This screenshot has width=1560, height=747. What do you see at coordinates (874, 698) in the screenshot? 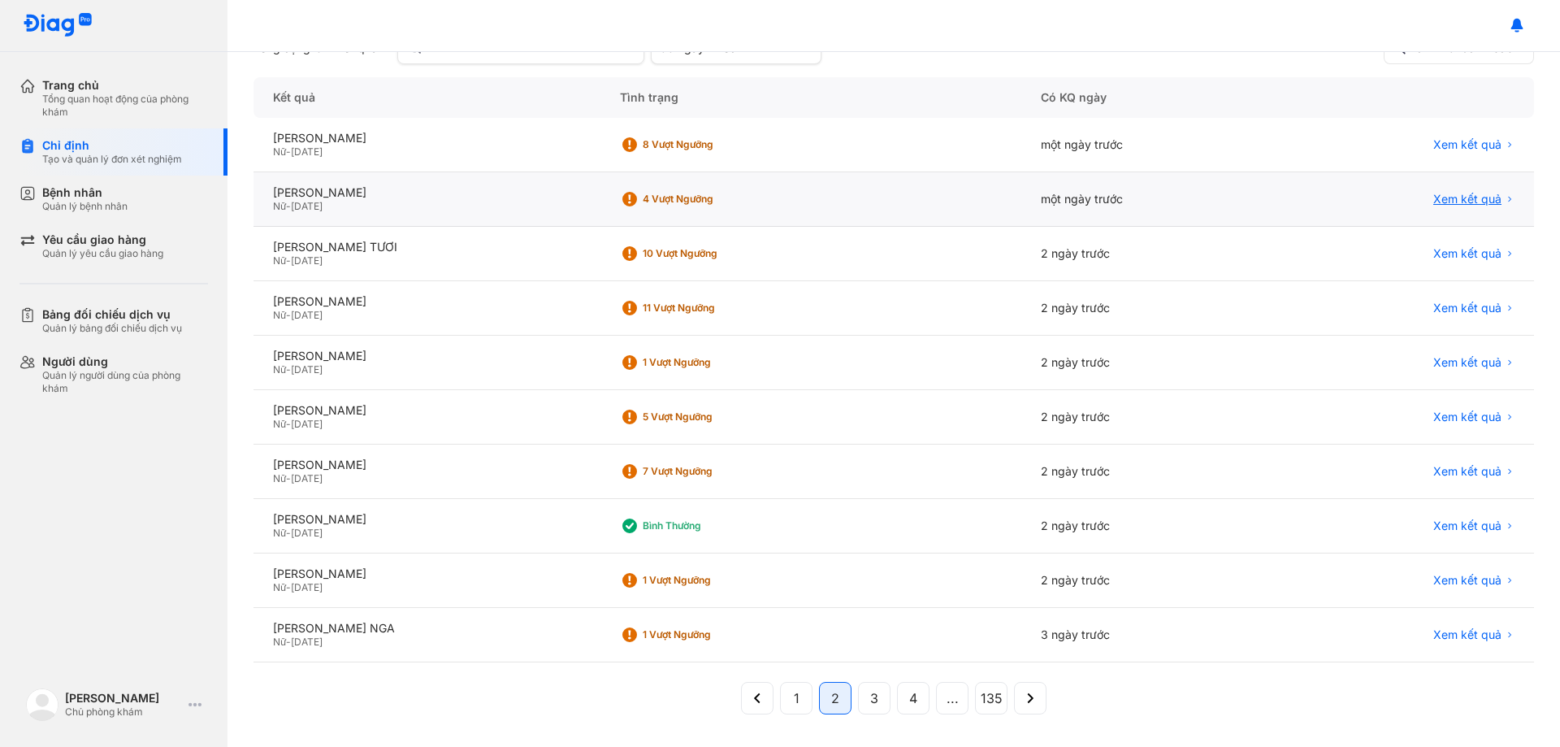
I see `button: 3` at bounding box center [874, 698].